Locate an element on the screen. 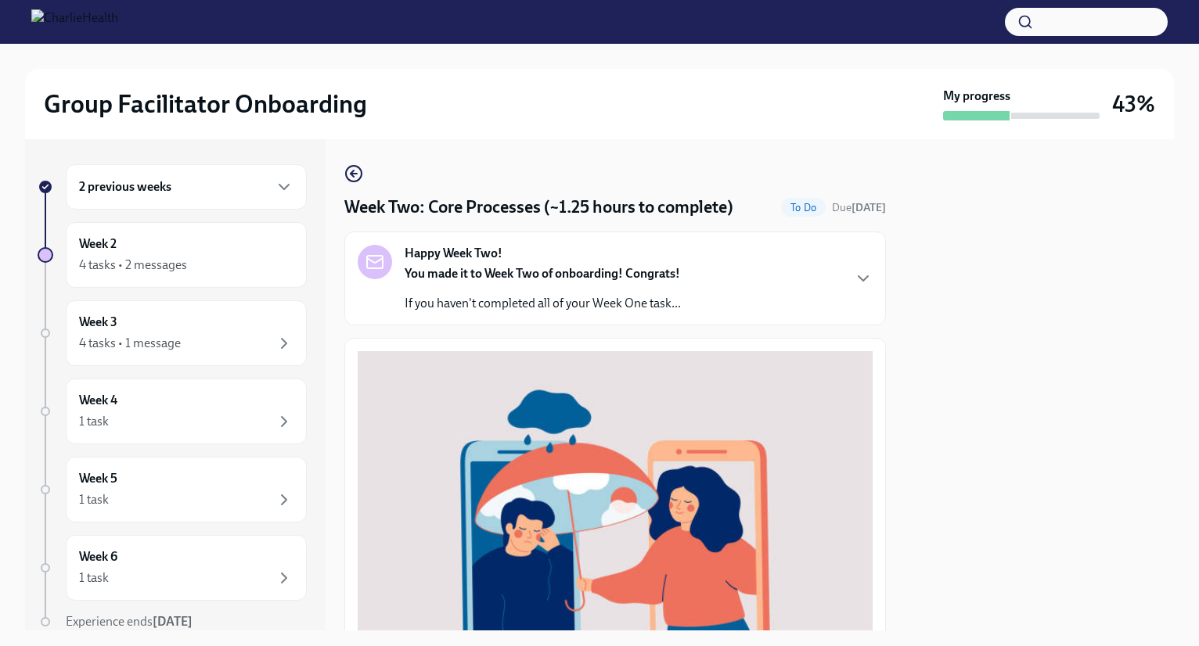  span: Due is located at coordinates (858, 207).